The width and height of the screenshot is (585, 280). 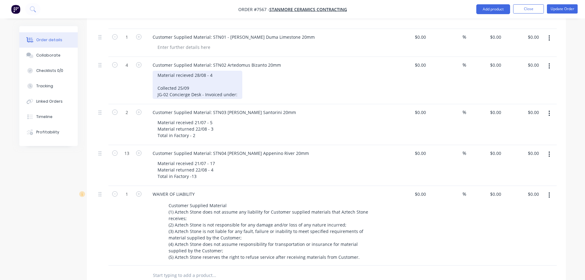 I want to click on div: Tracking, so click(x=45, y=86).